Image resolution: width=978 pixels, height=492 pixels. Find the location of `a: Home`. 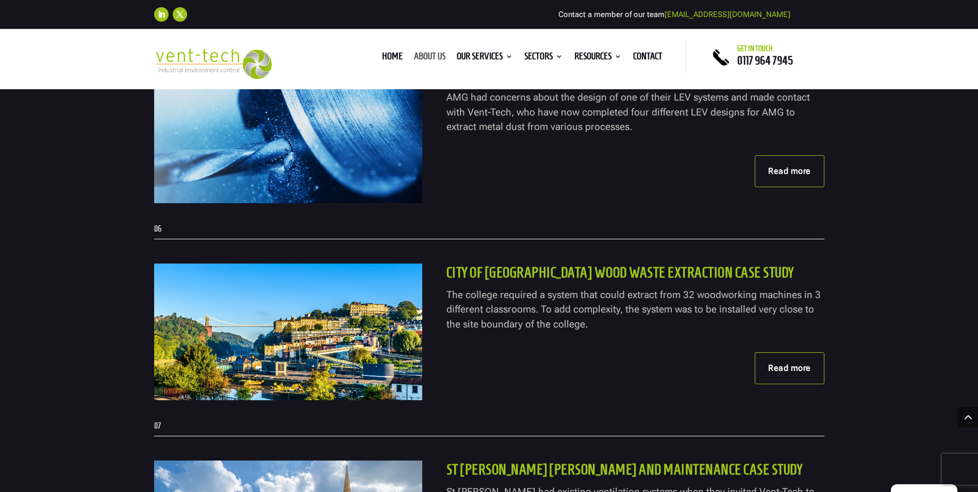

a: Home is located at coordinates (392, 58).